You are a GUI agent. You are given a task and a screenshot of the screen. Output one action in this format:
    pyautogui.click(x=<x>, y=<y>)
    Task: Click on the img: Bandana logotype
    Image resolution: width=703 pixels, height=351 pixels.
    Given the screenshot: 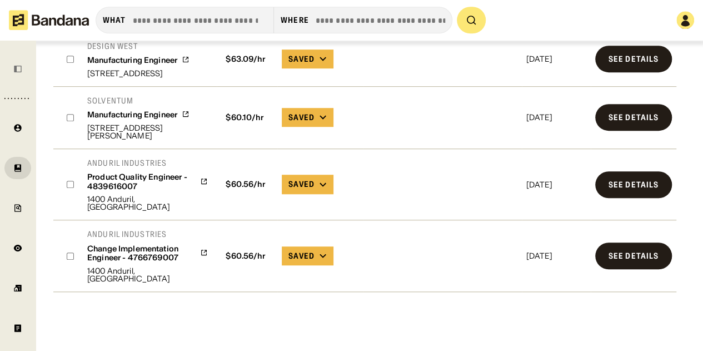 What is the action you would take?
    pyautogui.click(x=49, y=20)
    